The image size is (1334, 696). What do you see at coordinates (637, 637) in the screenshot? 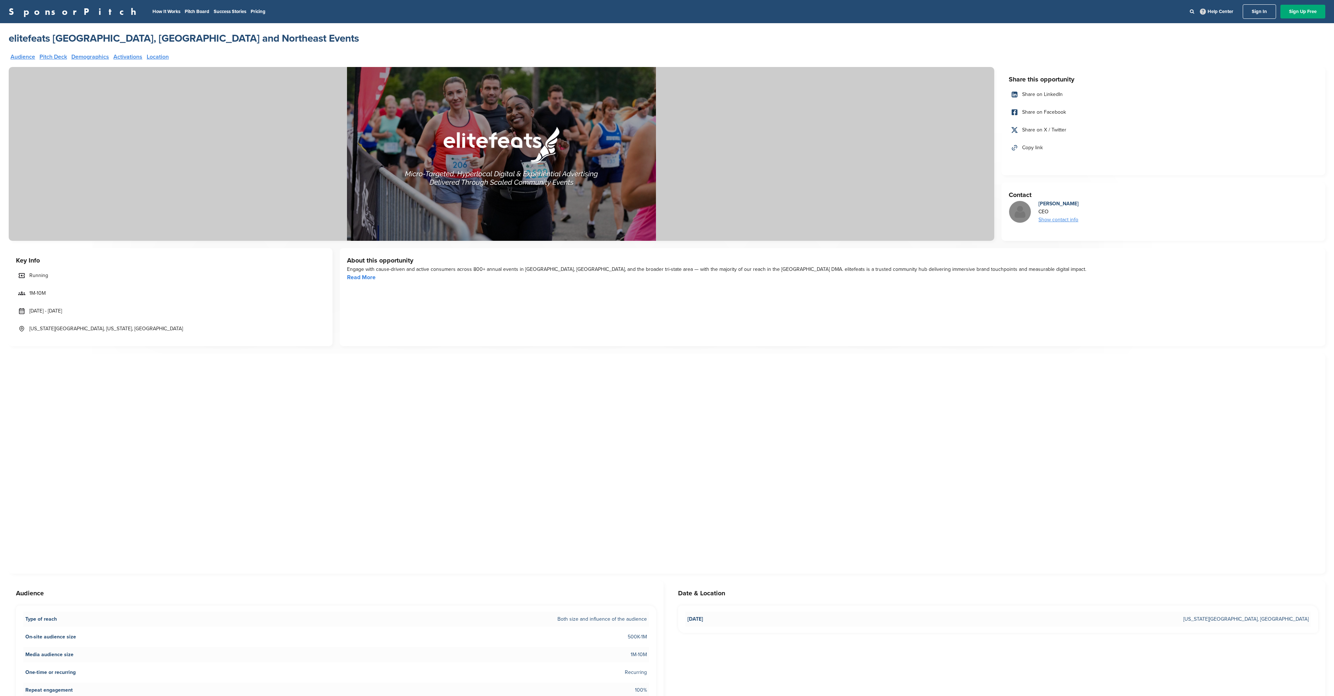
I see `span: 500K-1M` at bounding box center [637, 637].